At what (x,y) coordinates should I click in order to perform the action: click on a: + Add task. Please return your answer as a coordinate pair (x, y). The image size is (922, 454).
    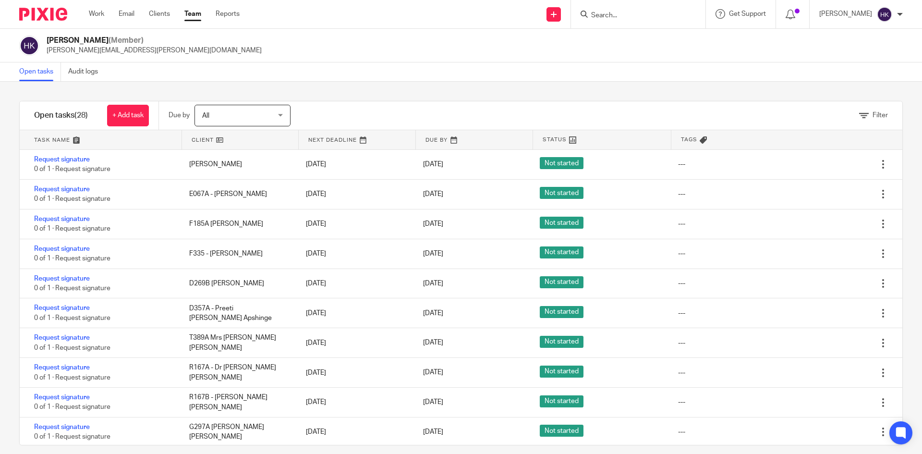
    Looking at the image, I should click on (128, 115).